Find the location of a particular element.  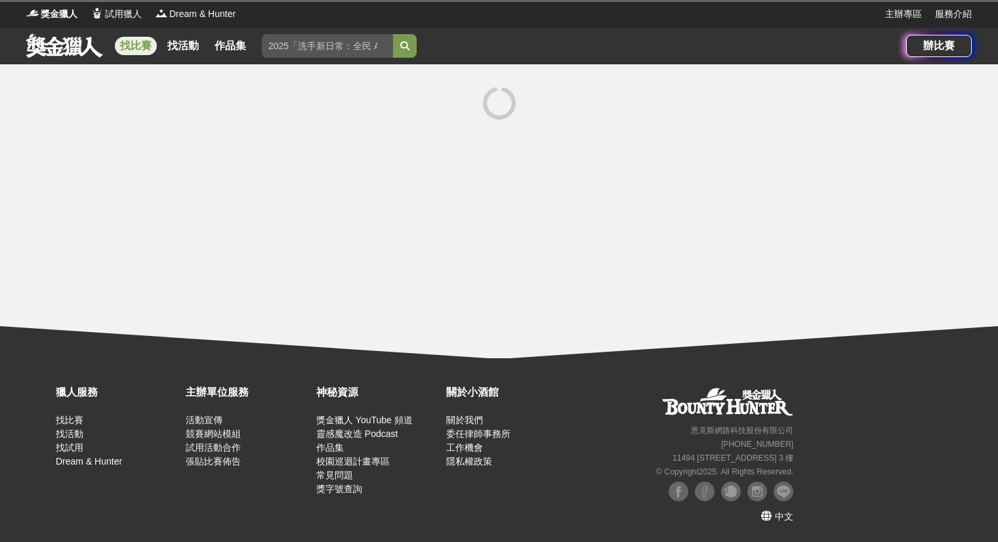

a: 張貼比賽佈告 is located at coordinates (213, 461).